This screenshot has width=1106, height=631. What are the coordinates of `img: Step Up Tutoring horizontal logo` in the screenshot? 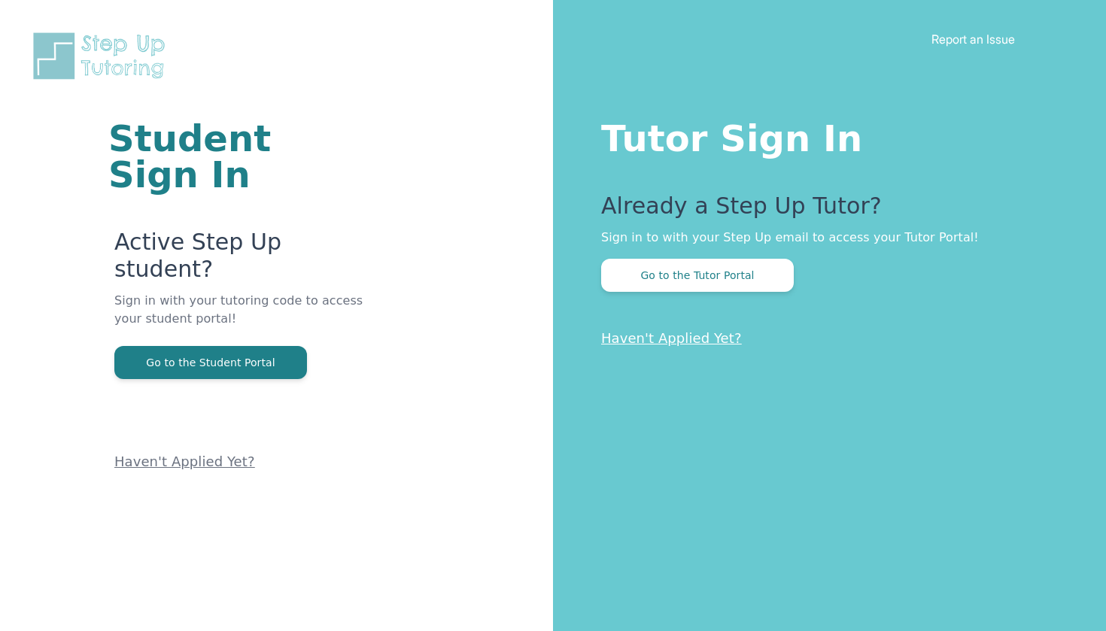 It's located at (102, 56).